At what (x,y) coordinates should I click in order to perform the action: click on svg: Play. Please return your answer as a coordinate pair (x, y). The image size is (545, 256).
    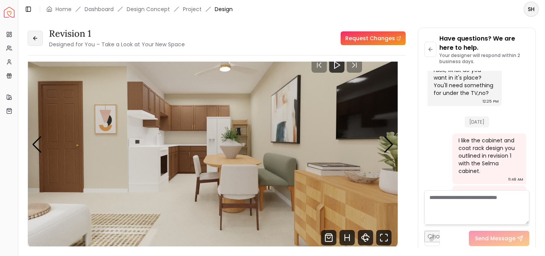
    Looking at the image, I should click on (337, 65).